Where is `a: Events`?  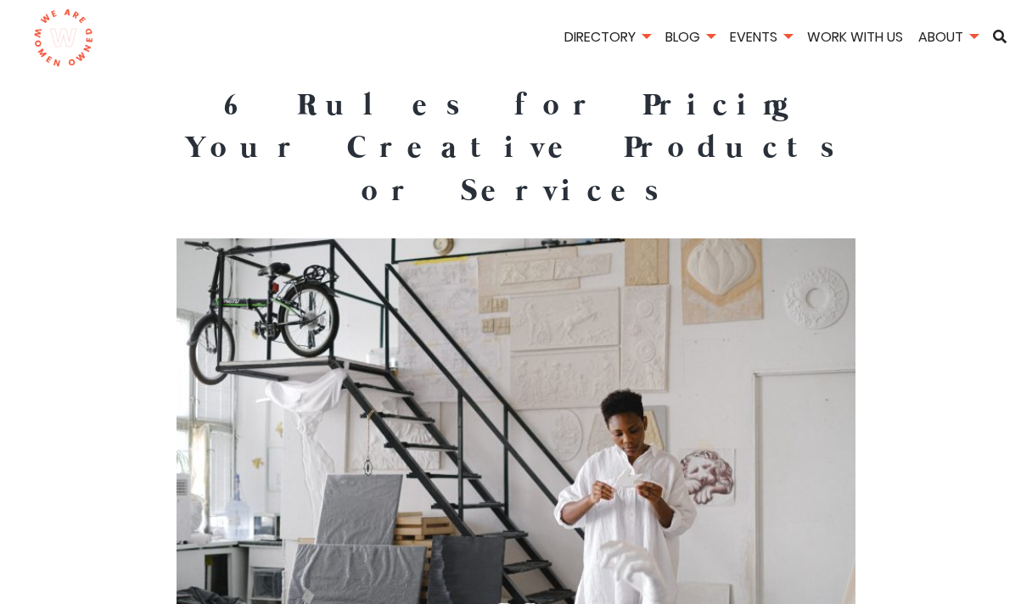 a: Events is located at coordinates (761, 37).